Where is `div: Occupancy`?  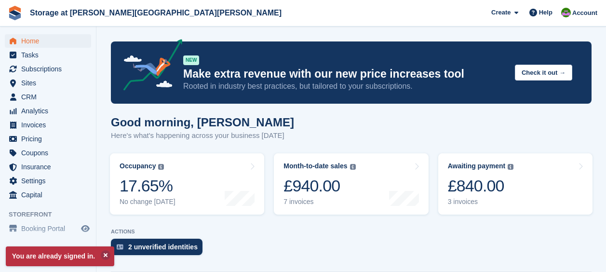 div: Occupancy is located at coordinates (137, 166).